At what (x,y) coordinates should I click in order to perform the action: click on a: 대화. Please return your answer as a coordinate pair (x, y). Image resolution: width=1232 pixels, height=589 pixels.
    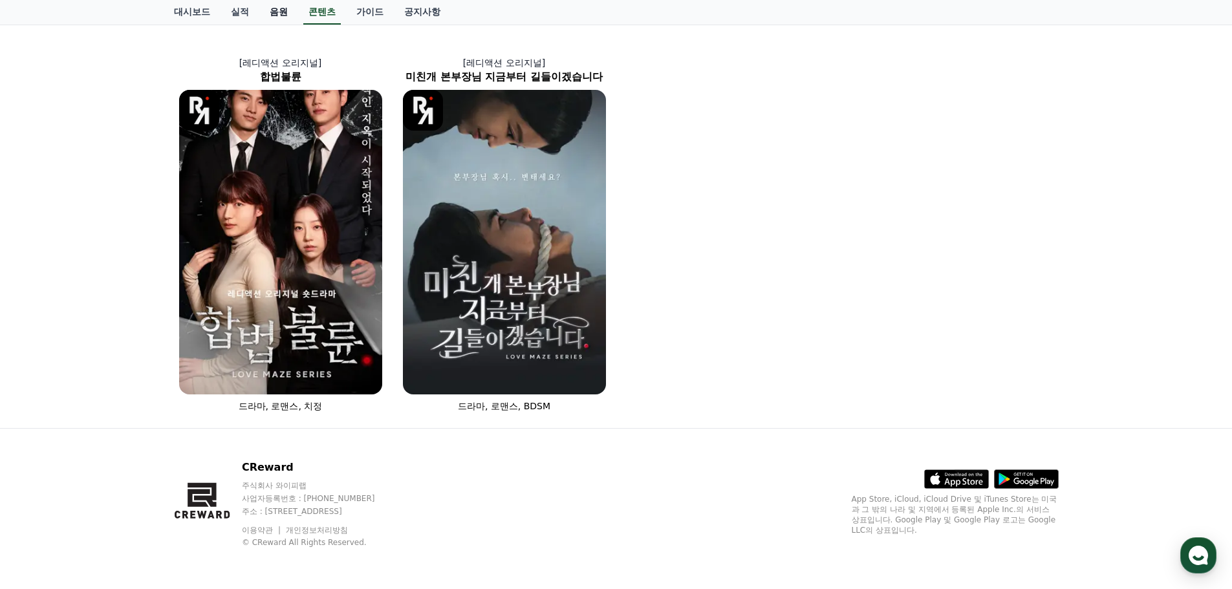
    Looking at the image, I should click on (126, 426).